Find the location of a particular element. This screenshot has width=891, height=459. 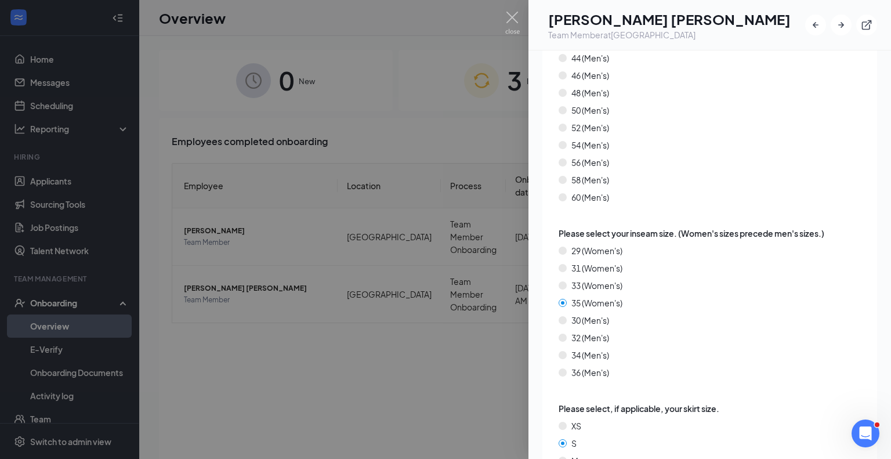

span: 31 (Women's) is located at coordinates (597, 268).